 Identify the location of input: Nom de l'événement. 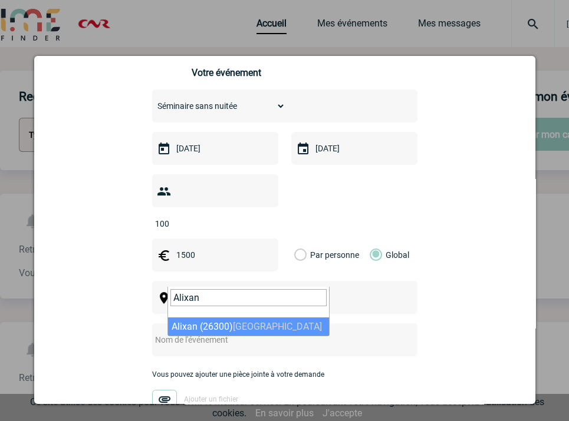
(269, 340).